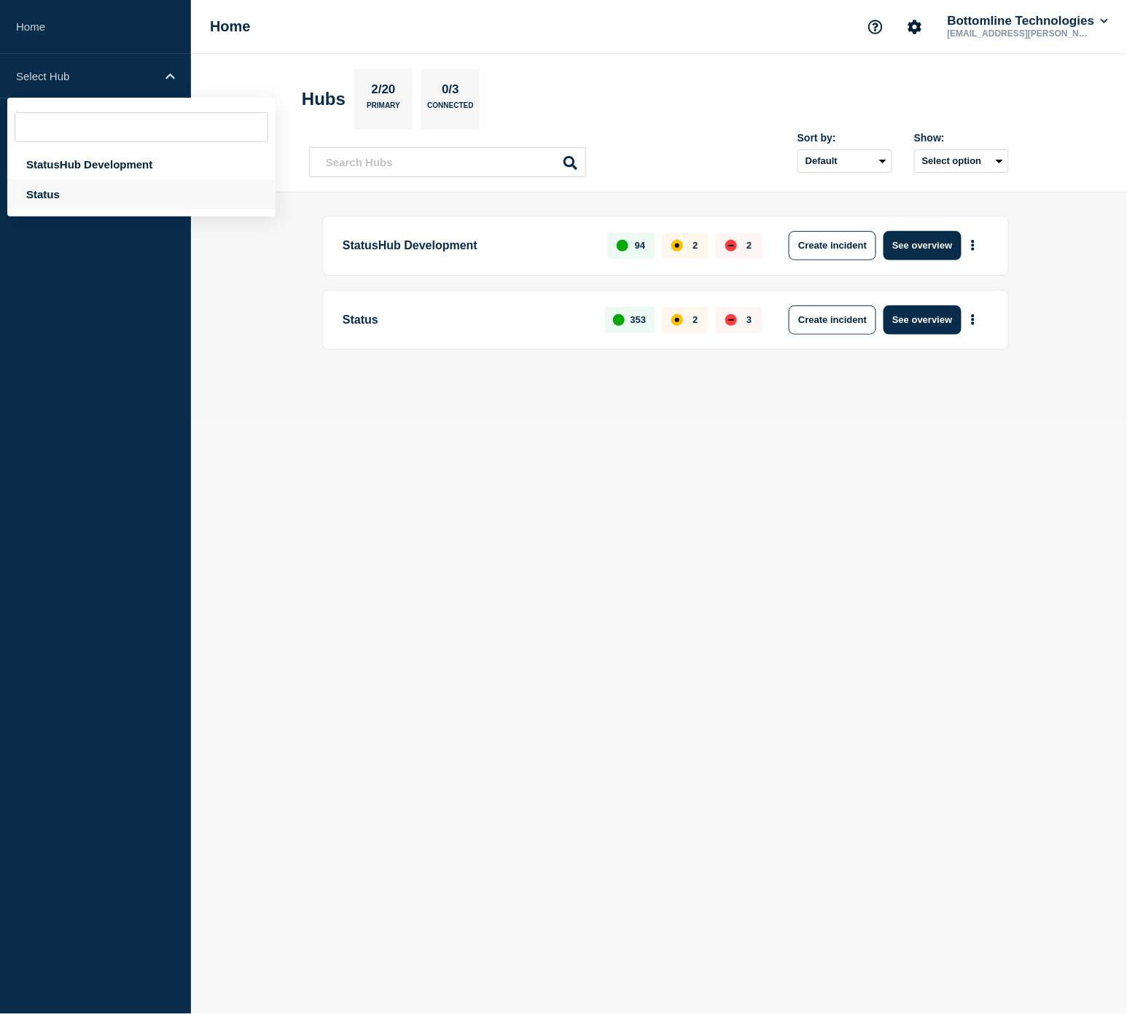 This screenshot has height=1014, width=1127. Describe the element at coordinates (915, 27) in the screenshot. I see `button: Account settings` at that location.